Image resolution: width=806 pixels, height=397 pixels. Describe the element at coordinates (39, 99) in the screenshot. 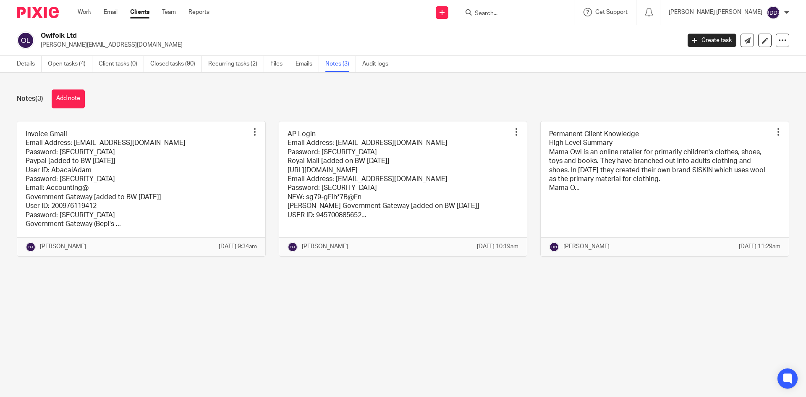

I see `span: (3)` at that location.